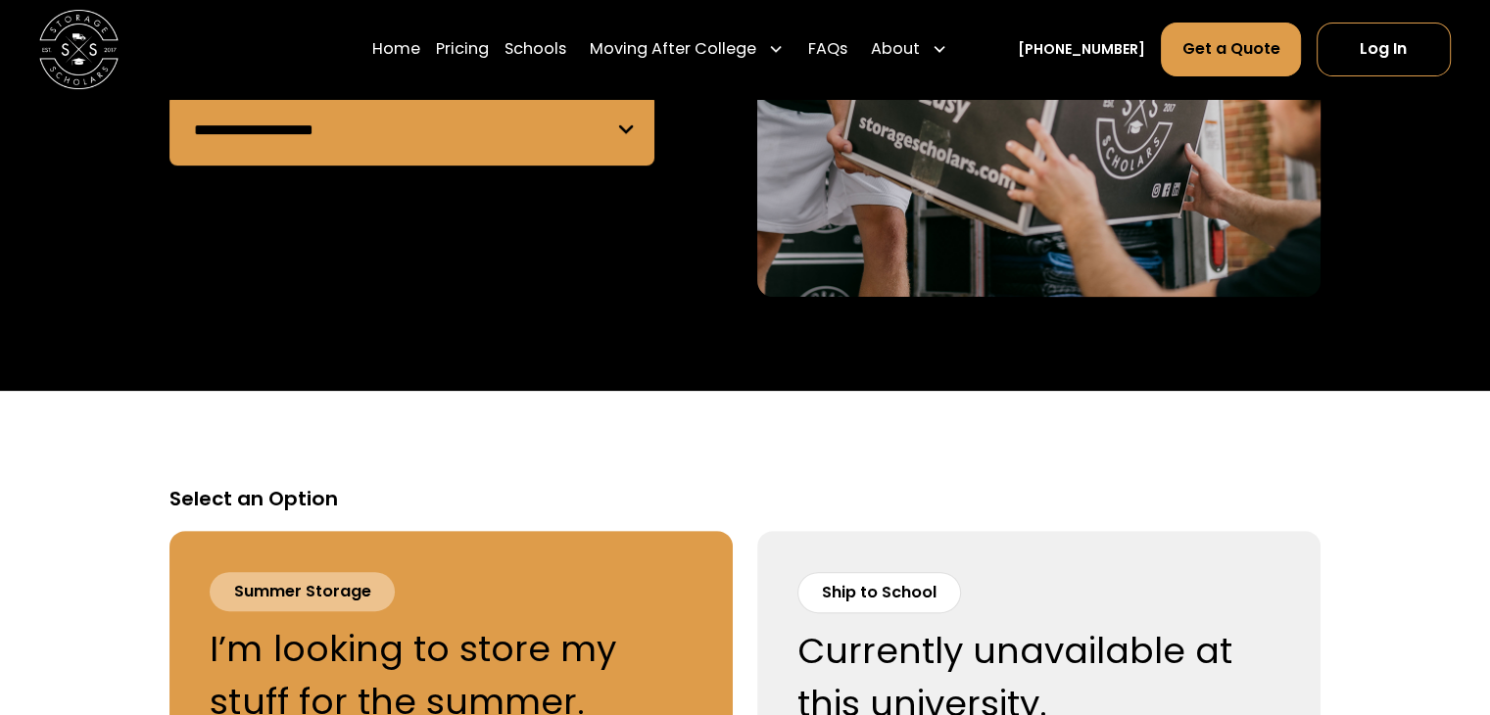 This screenshot has width=1490, height=715. Describe the element at coordinates (462, 49) in the screenshot. I see `a: Pricing` at that location.